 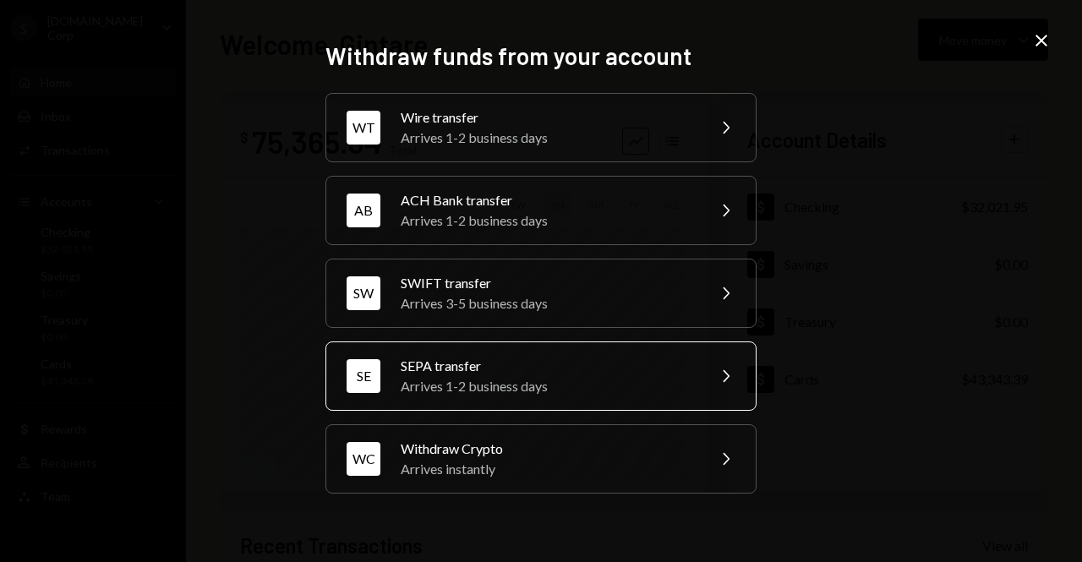 What do you see at coordinates (363, 293) in the screenshot?
I see `div: SW` at bounding box center [363, 293].